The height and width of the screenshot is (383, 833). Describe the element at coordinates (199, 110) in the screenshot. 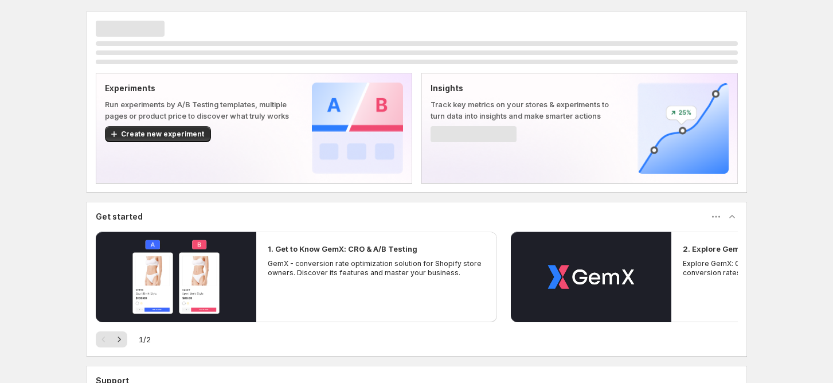

I see `p: Run experiments by A/B Testing templates, multiple pages or product price to discover what truly ...` at that location.